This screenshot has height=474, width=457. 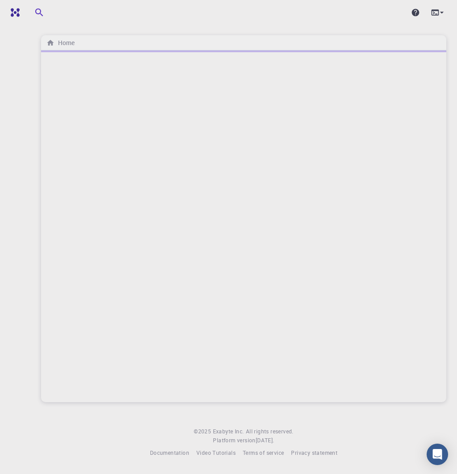 What do you see at coordinates (270, 432) in the screenshot?
I see `span: All rights reserved.` at bounding box center [270, 432].